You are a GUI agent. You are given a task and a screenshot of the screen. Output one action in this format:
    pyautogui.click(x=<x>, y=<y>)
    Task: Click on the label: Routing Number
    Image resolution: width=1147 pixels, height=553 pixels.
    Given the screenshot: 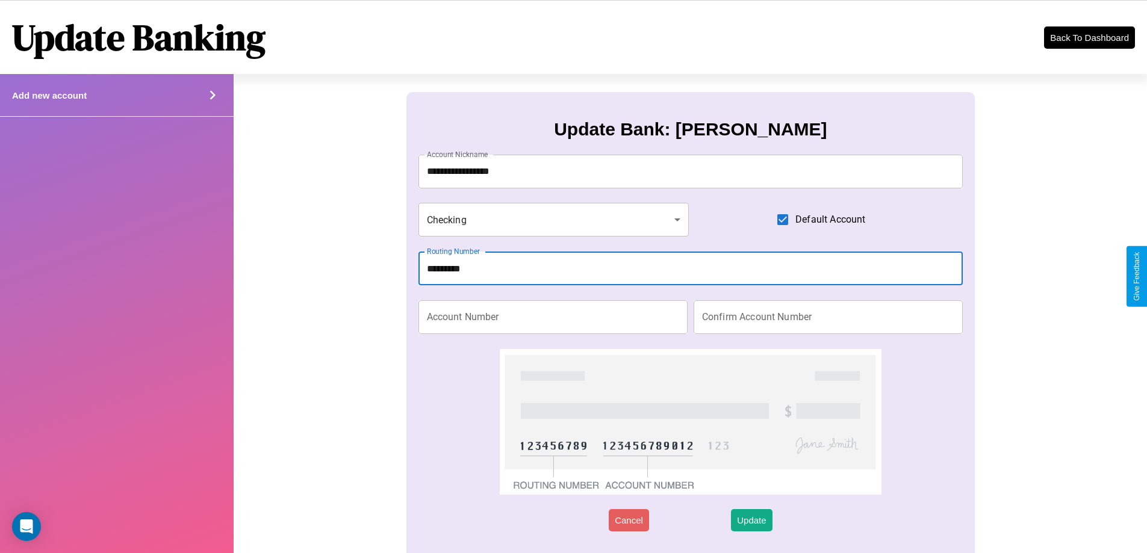 What is the action you would take?
    pyautogui.click(x=453, y=251)
    